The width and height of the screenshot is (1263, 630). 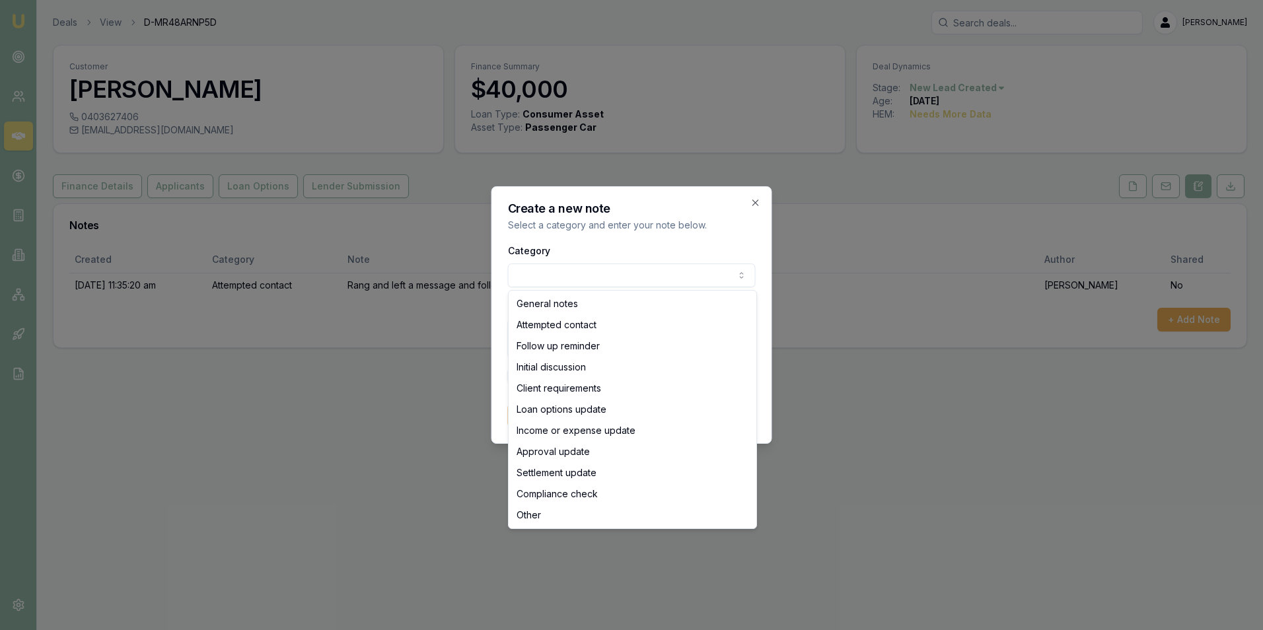 I want to click on span: Initial discussion, so click(x=551, y=367).